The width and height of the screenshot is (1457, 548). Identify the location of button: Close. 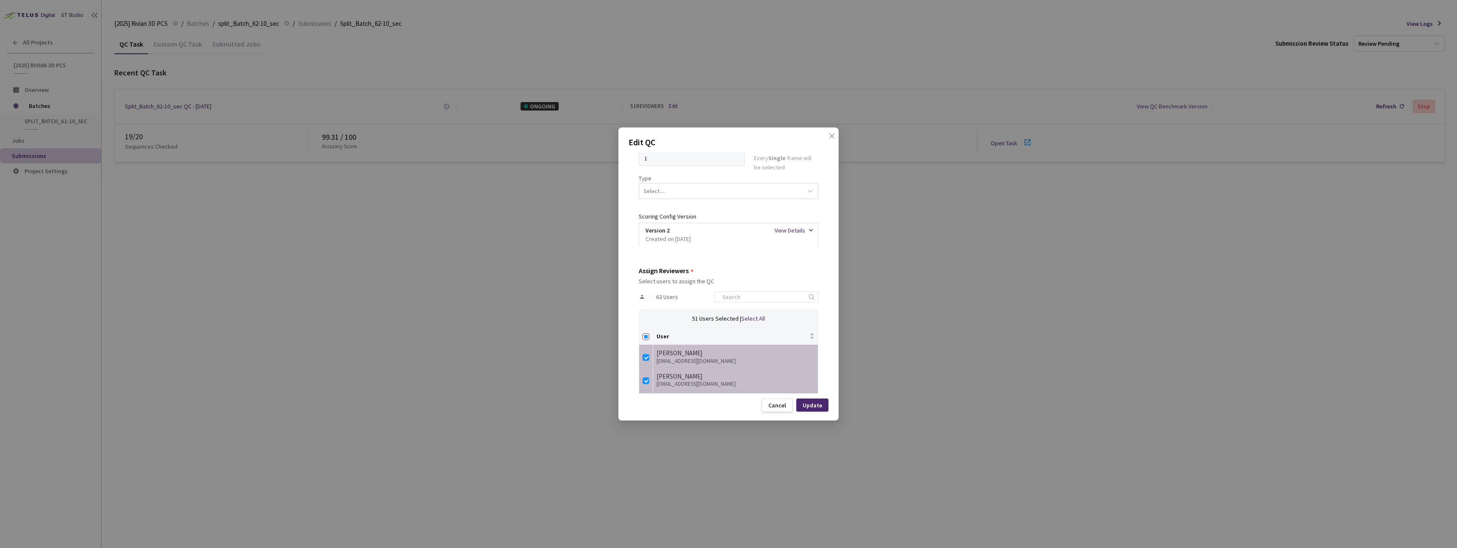
(827, 139).